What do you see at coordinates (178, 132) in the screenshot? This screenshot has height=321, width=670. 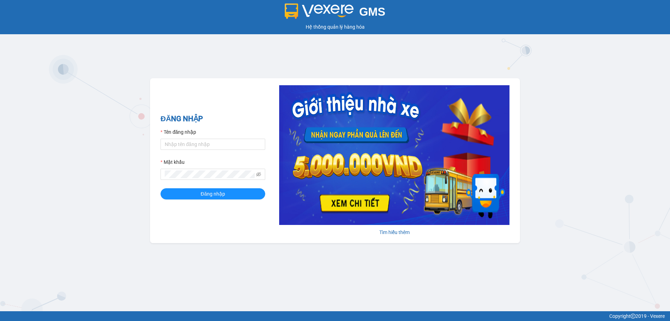 I see `label: Tên đăng nhập` at bounding box center [178, 132].